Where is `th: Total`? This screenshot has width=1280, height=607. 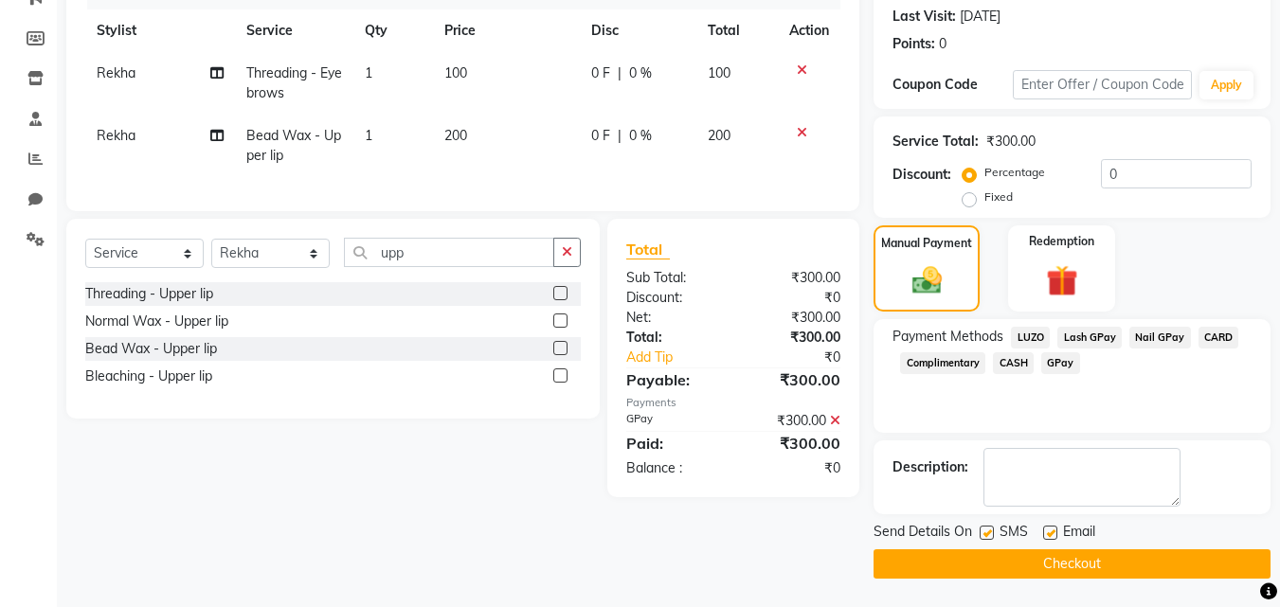 th: Total is located at coordinates (737, 30).